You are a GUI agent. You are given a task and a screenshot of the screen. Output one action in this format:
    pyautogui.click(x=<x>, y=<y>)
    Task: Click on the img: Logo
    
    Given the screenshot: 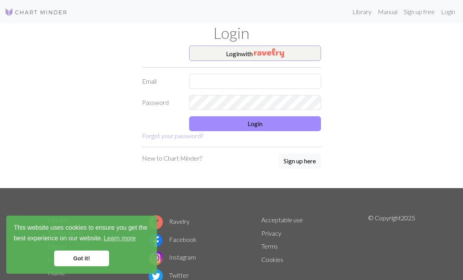 What is the action you would take?
    pyautogui.click(x=36, y=12)
    